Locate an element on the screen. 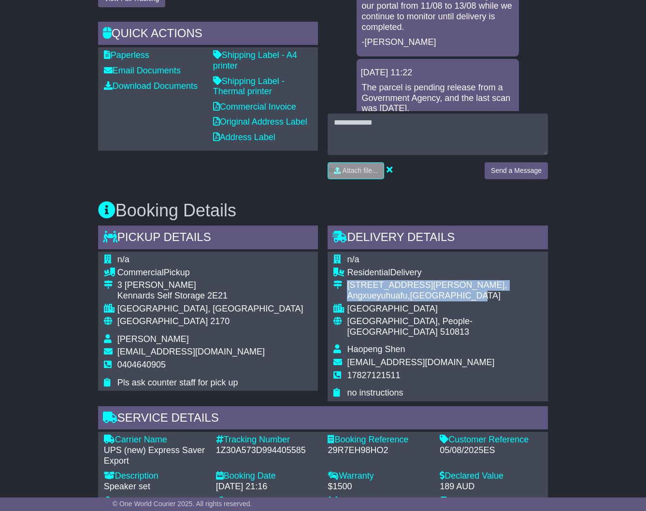  div: Customer Reference is located at coordinates (491, 440).